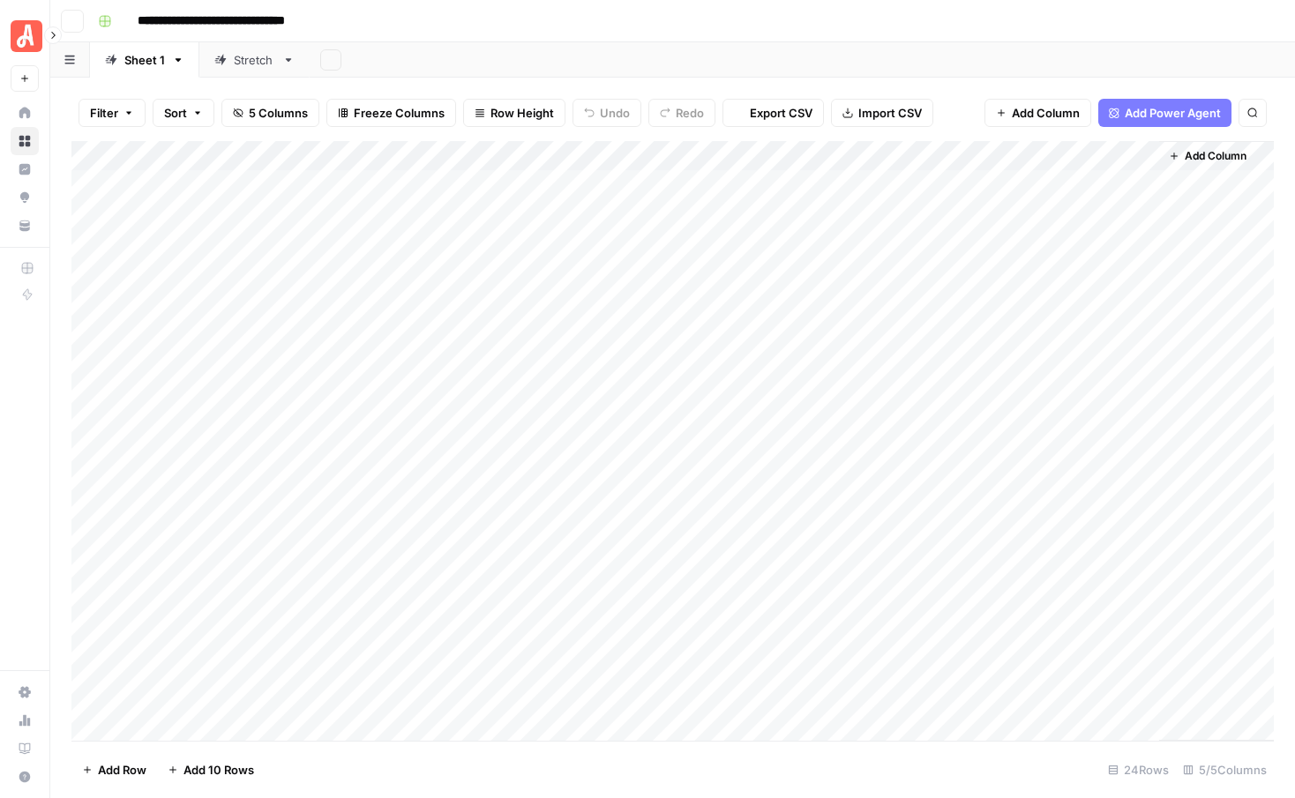  I want to click on button: Export CSV, so click(773, 113).